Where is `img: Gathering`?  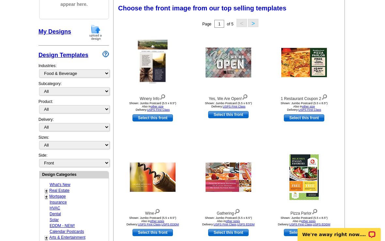 img: Gathering is located at coordinates (228, 177).